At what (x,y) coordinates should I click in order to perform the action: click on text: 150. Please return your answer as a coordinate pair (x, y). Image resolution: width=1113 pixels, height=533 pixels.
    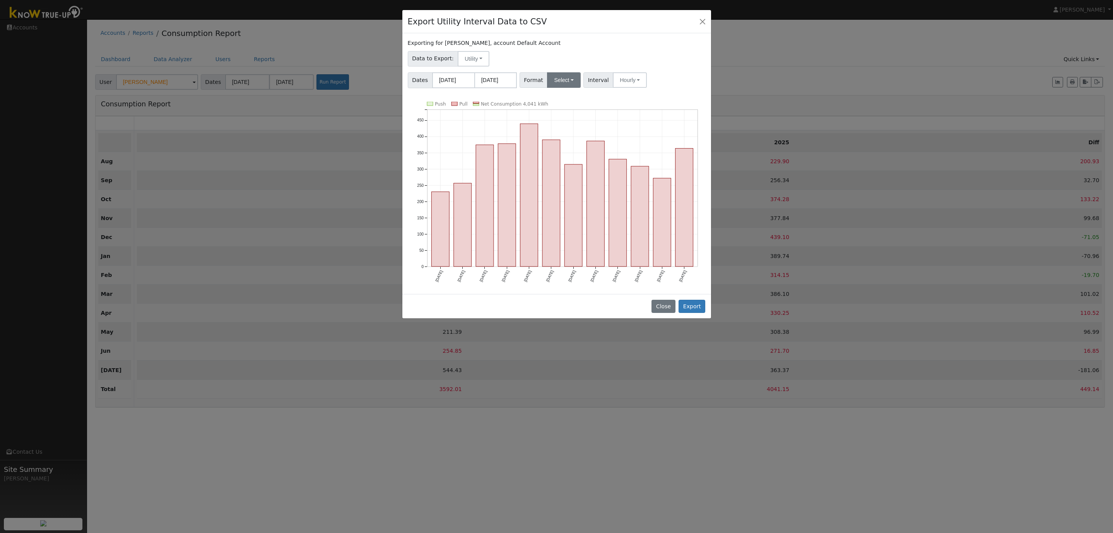
    Looking at the image, I should click on (420, 218).